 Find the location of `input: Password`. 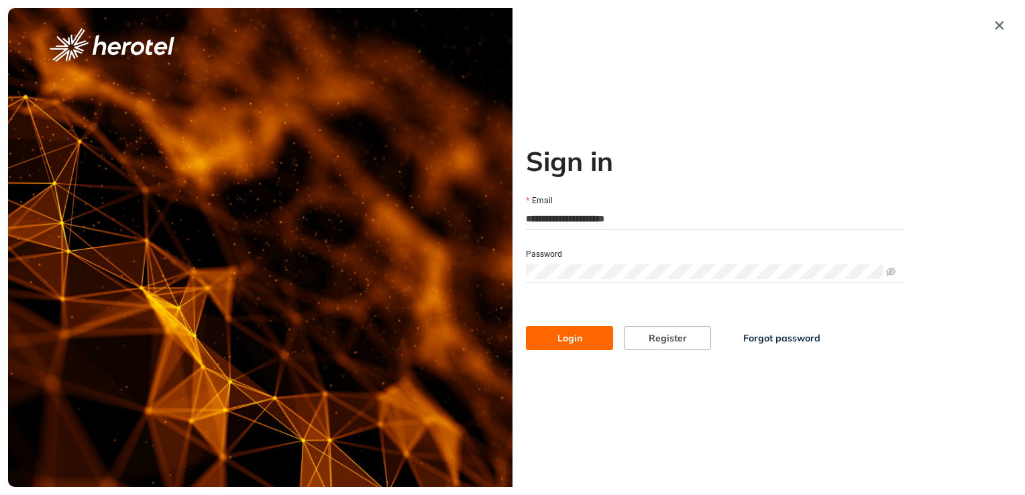

input: Password is located at coordinates (704, 272).